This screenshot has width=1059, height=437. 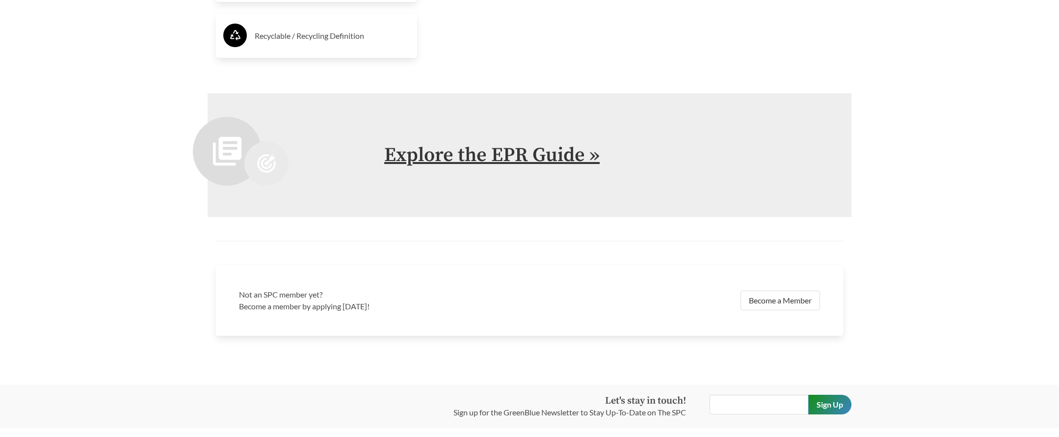 What do you see at coordinates (780, 300) in the screenshot?
I see `a: Become a Member` at bounding box center [780, 300].